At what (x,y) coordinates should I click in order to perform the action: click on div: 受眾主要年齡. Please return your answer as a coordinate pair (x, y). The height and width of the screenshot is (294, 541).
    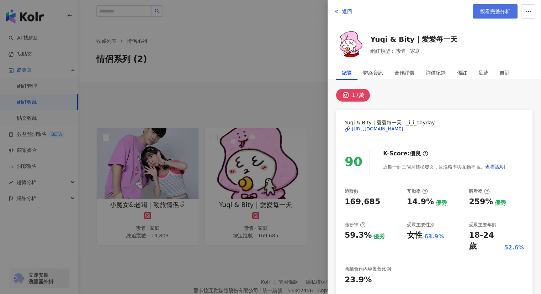
    Looking at the image, I should click on (483, 225).